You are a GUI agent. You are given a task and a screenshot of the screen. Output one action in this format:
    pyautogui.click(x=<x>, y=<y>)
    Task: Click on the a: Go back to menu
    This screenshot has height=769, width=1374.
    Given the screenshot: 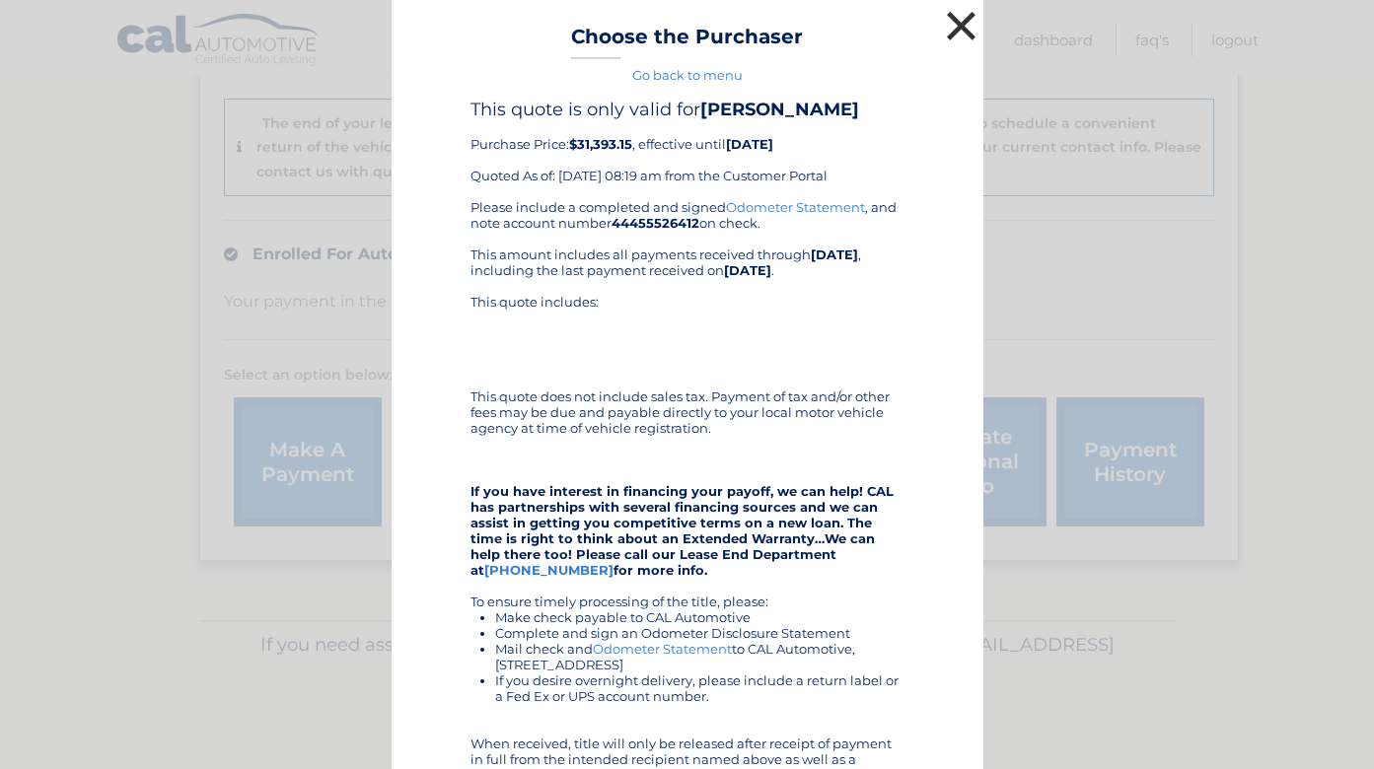 What is the action you would take?
    pyautogui.click(x=687, y=75)
    